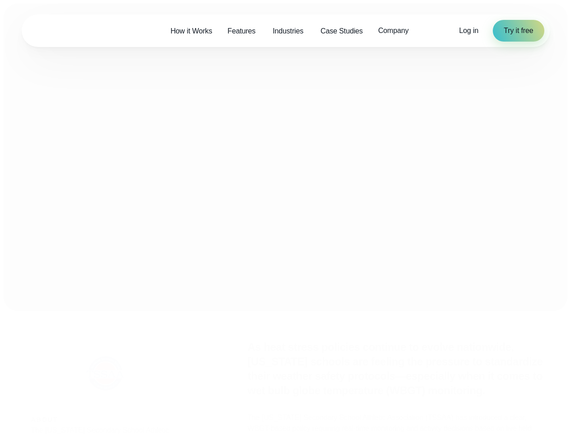 This screenshot has height=434, width=571. I want to click on span: Try it free, so click(519, 31).